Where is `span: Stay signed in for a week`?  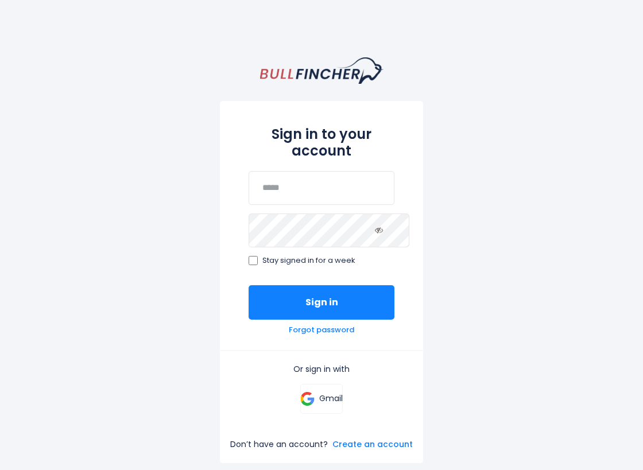 span: Stay signed in for a week is located at coordinates (309, 261).